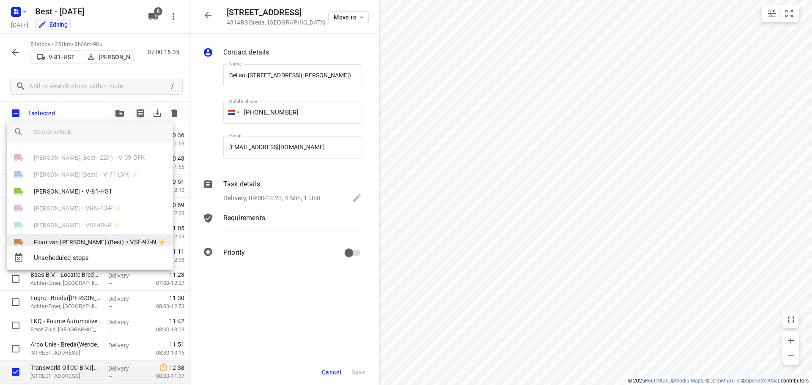  What do you see at coordinates (99, 192) in the screenshot?
I see `span: V-81-HST` at bounding box center [99, 192].